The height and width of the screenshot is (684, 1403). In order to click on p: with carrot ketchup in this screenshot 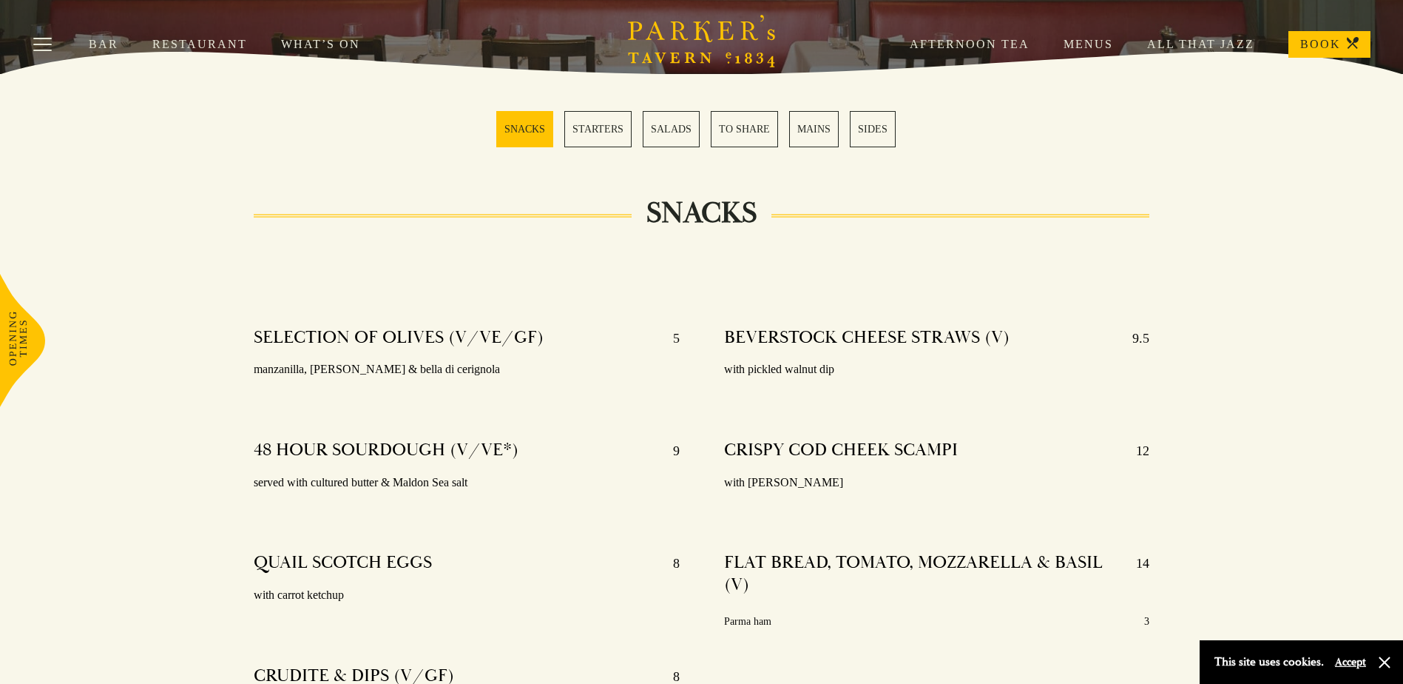, I will do `click(466, 595)`.